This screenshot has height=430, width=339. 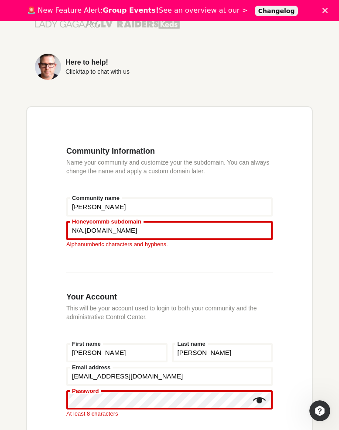 I want to click on p: This will be your account used to login to both your community and the administrative Control Cen..., so click(x=169, y=313).